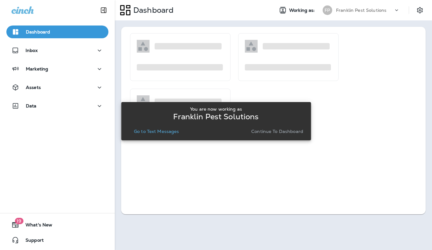 This screenshot has width=432, height=250. I want to click on p: Dashboard, so click(38, 32).